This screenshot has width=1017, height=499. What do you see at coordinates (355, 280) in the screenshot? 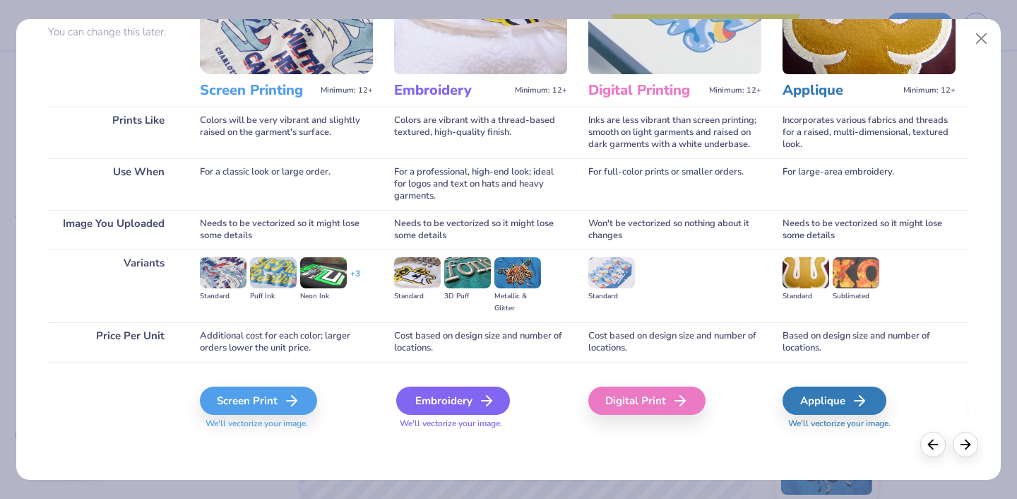
I see `div: + 3` at bounding box center [355, 280].